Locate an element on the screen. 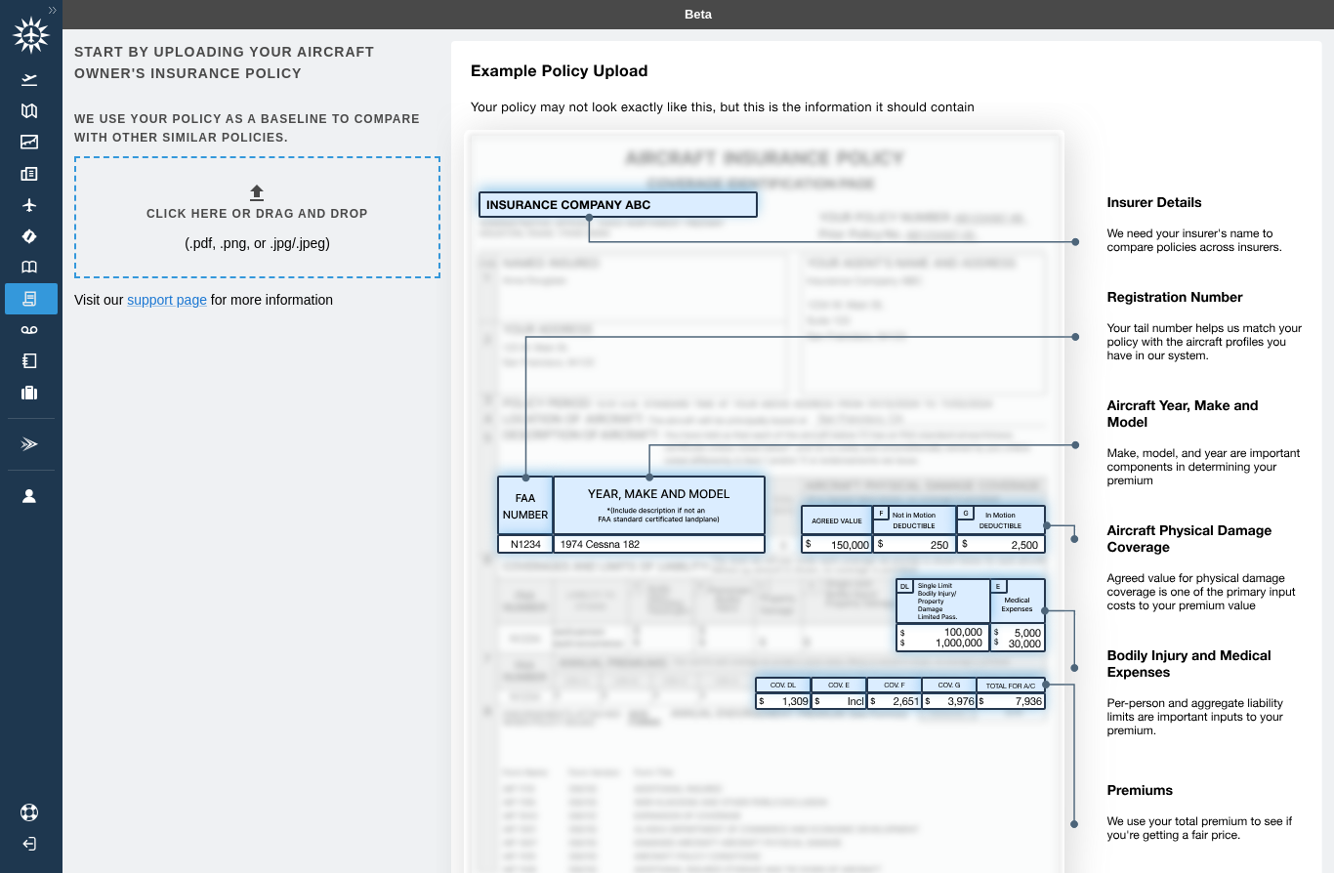  p: (.pdf, .png, or .jpg/.jpeg) is located at coordinates (257, 243).